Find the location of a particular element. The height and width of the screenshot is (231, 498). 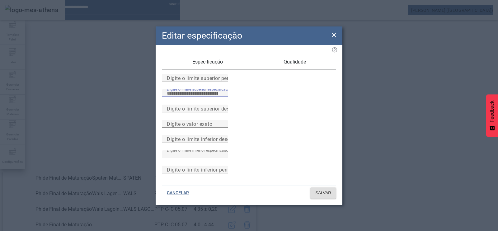

mat-label: Digite o limite inferior permitido is located at coordinates (204, 169).